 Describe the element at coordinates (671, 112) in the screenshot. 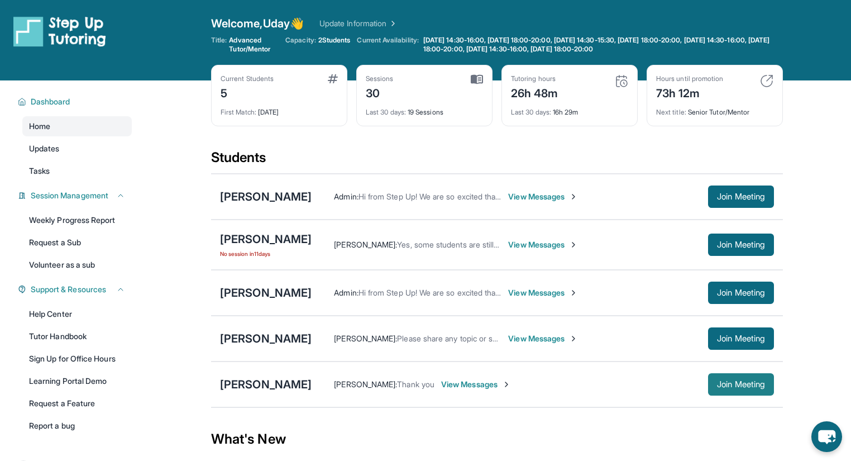

I see `span: Next title :` at that location.